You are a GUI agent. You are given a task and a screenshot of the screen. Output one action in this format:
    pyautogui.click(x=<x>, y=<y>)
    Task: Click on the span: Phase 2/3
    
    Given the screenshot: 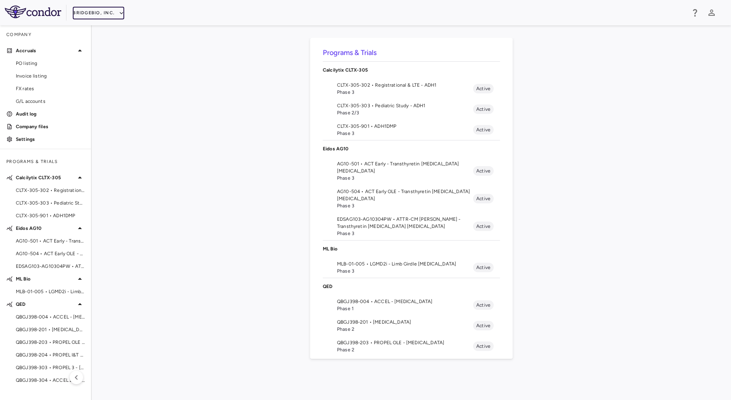 What is the action you would take?
    pyautogui.click(x=405, y=113)
    